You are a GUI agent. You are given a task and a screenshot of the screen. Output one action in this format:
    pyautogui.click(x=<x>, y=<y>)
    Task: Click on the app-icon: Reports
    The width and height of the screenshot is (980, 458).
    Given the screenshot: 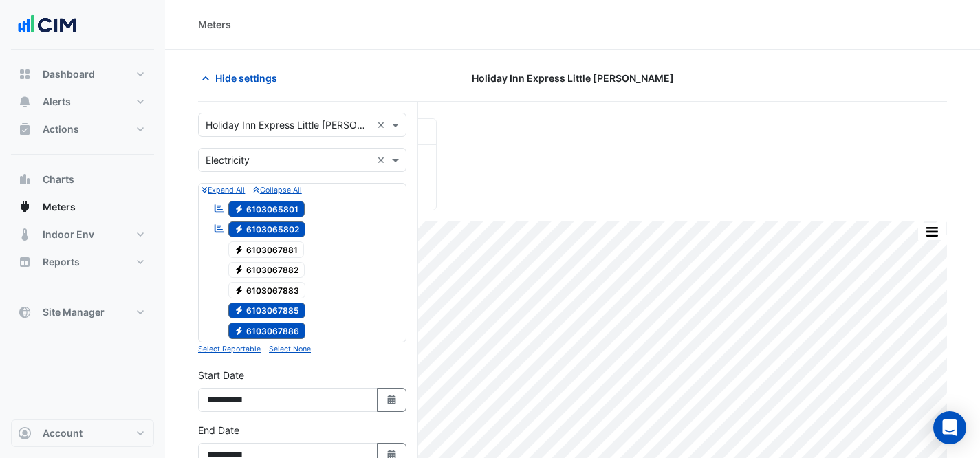 What is the action you would take?
    pyautogui.click(x=25, y=262)
    